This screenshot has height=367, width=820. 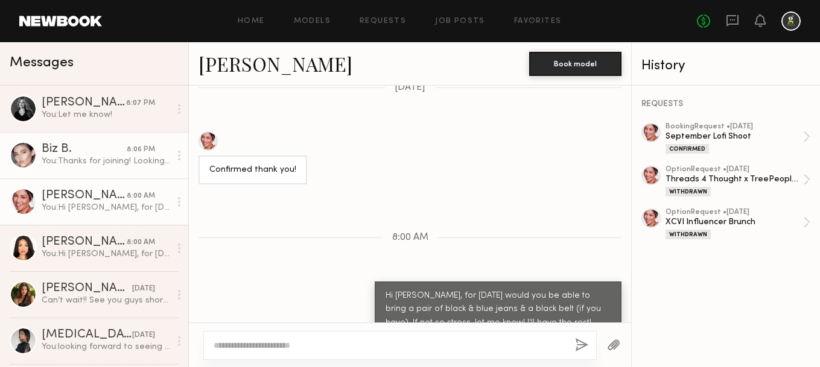 I want to click on a: Job Posts, so click(x=460, y=21).